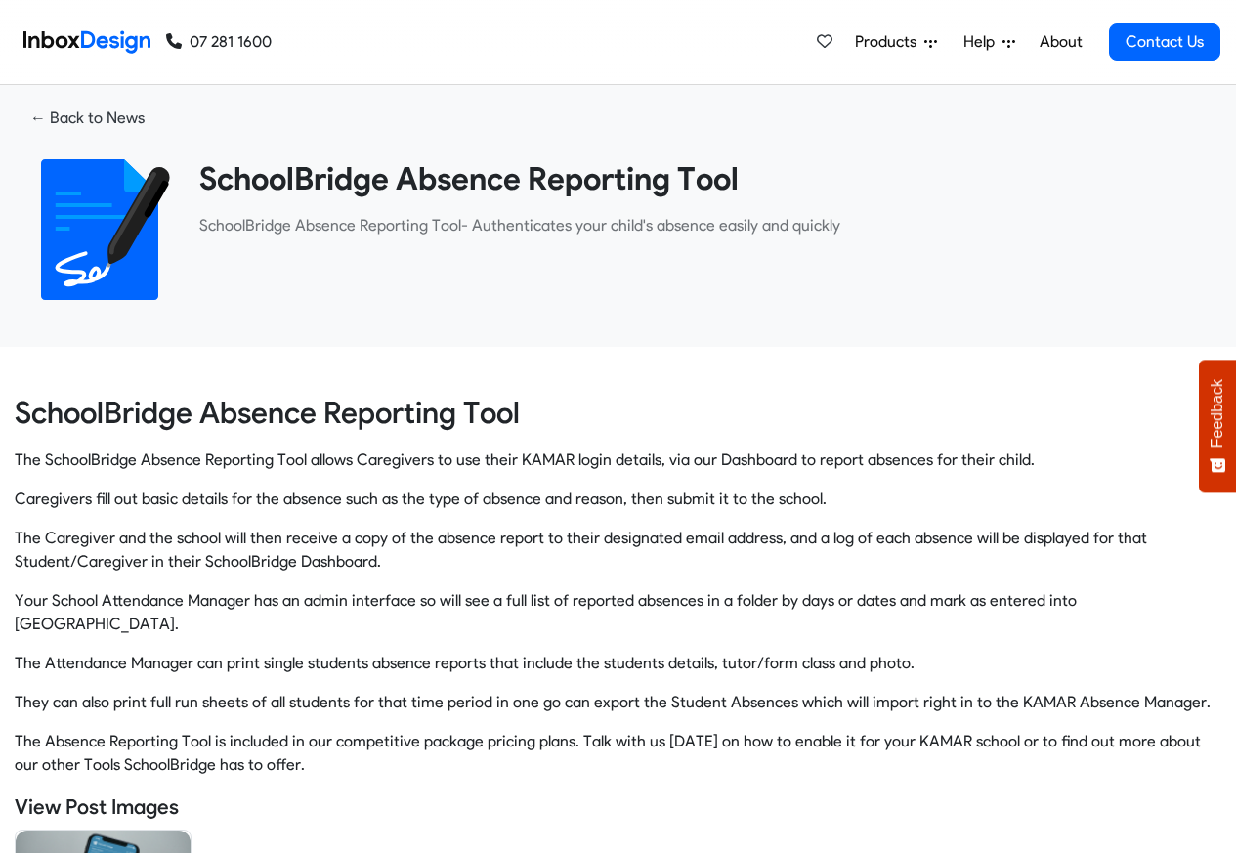 The height and width of the screenshot is (853, 1236). What do you see at coordinates (896, 42) in the screenshot?
I see `a: Products` at bounding box center [896, 42].